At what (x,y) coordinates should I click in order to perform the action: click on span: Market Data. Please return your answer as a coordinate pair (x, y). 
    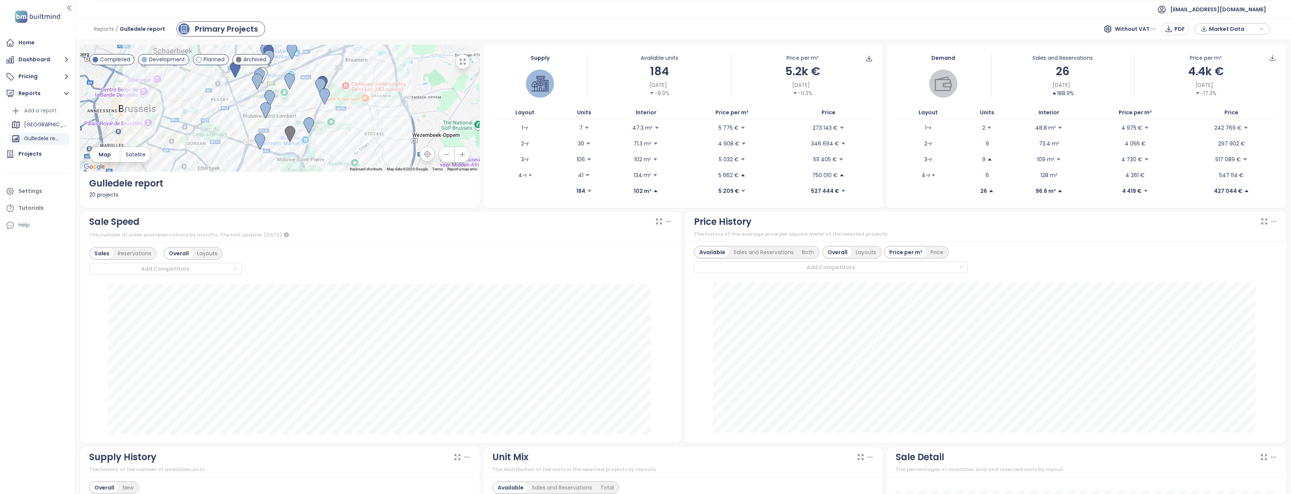
    Looking at the image, I should click on (1233, 29).